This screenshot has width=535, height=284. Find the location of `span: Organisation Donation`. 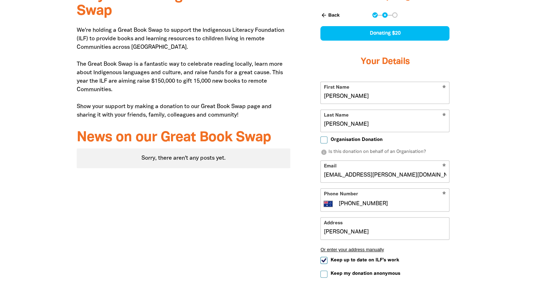

span: Organisation Donation is located at coordinates (356, 140).